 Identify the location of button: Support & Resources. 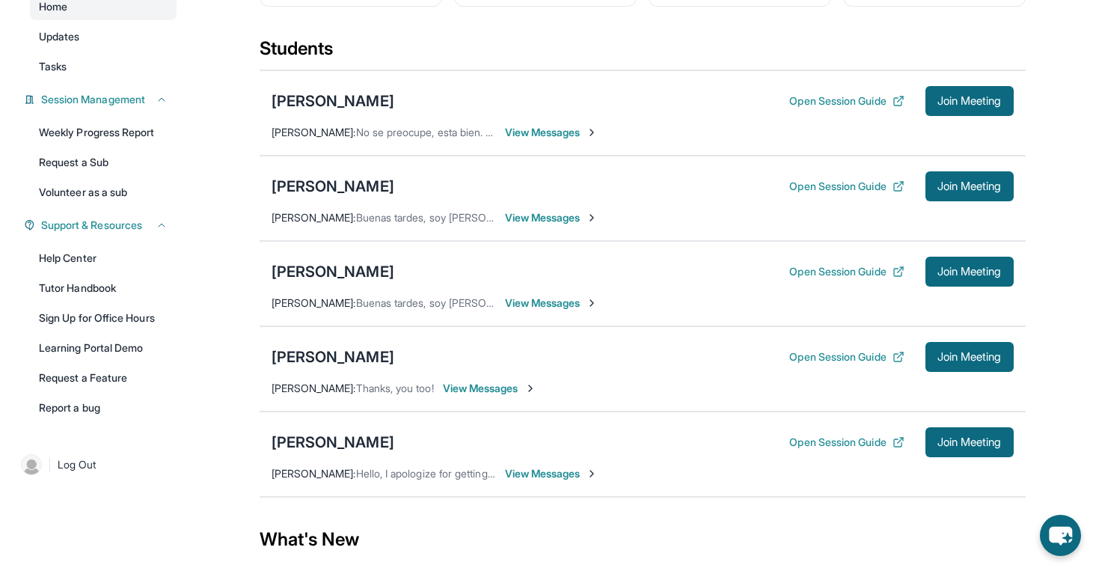
(101, 225).